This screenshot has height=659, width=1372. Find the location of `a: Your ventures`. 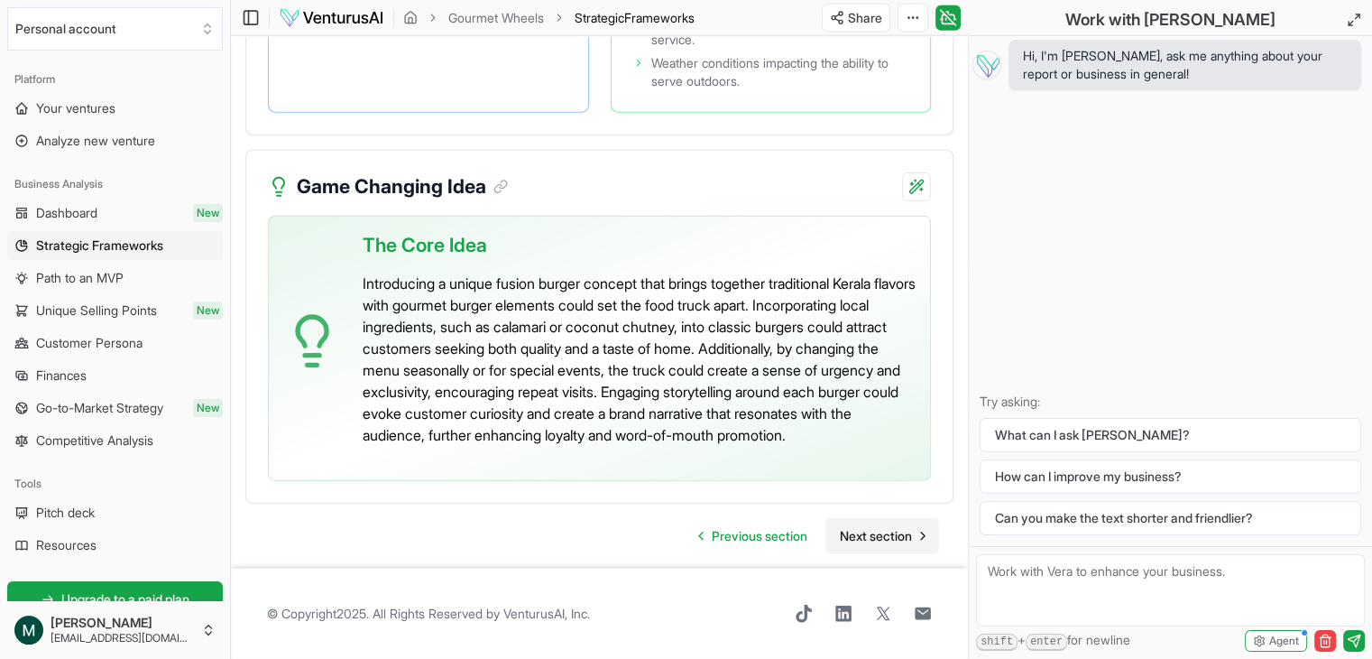

a: Your ventures is located at coordinates (115, 108).